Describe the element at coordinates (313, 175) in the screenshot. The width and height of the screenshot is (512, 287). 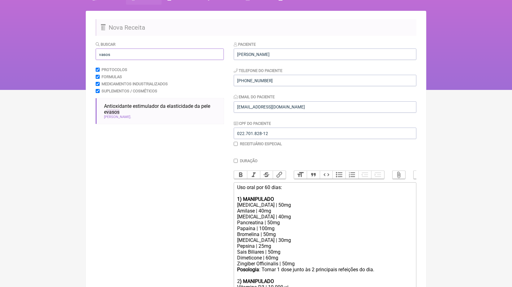
I see `button: Quote` at that location.